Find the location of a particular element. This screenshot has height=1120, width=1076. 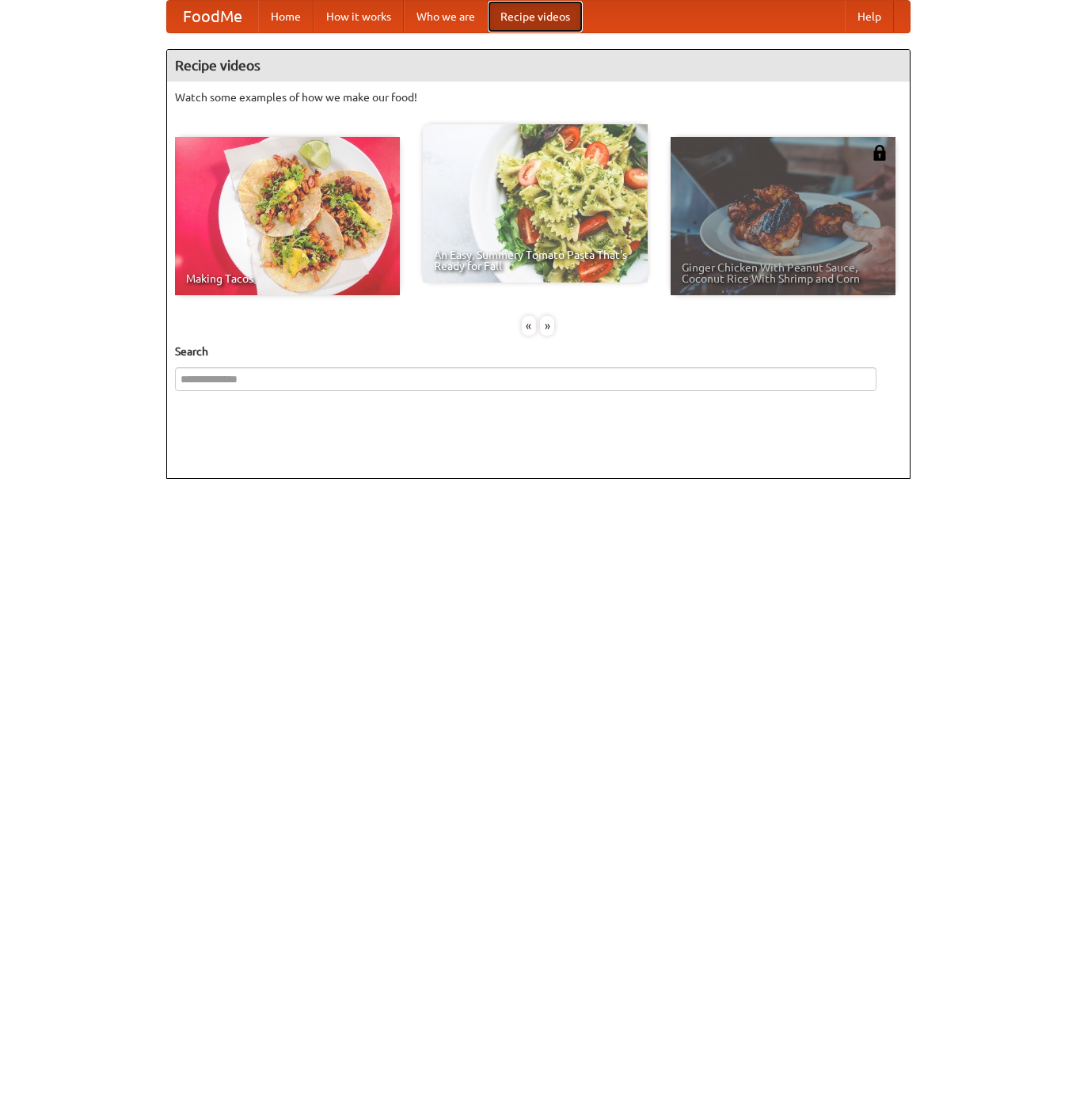

a: An Easy, Summery Tomato Pasta That's Ready for Fall is located at coordinates (535, 203).